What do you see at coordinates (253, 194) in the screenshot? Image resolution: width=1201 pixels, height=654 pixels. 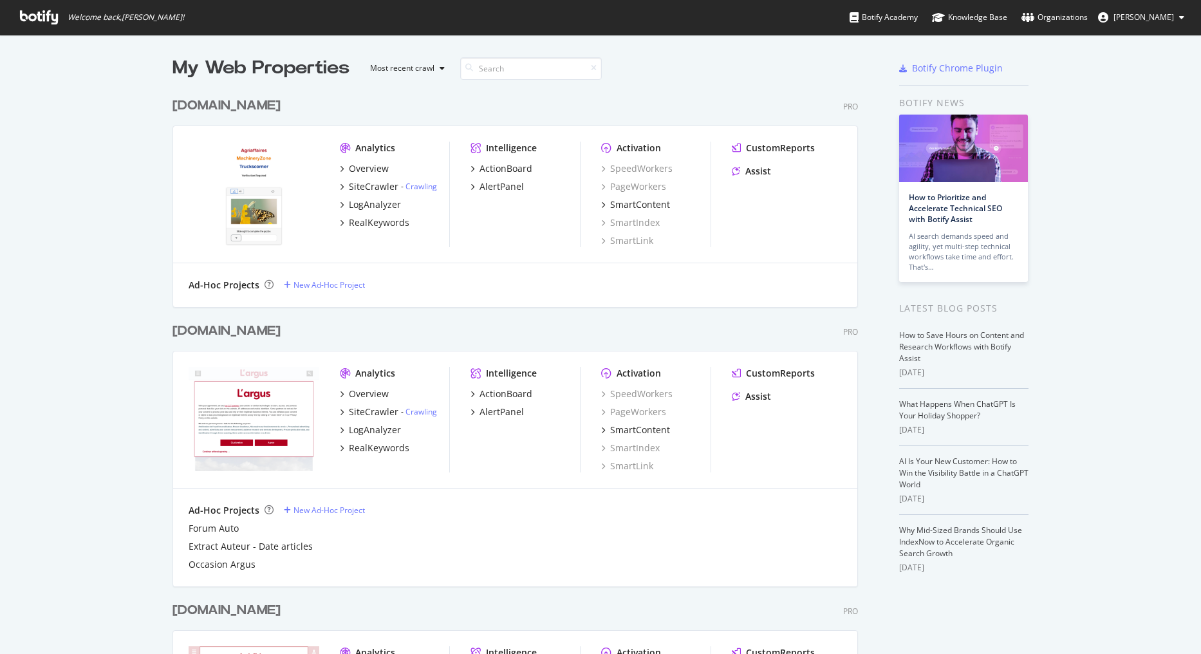 I see `img: agriaffaires.de` at bounding box center [253, 194].